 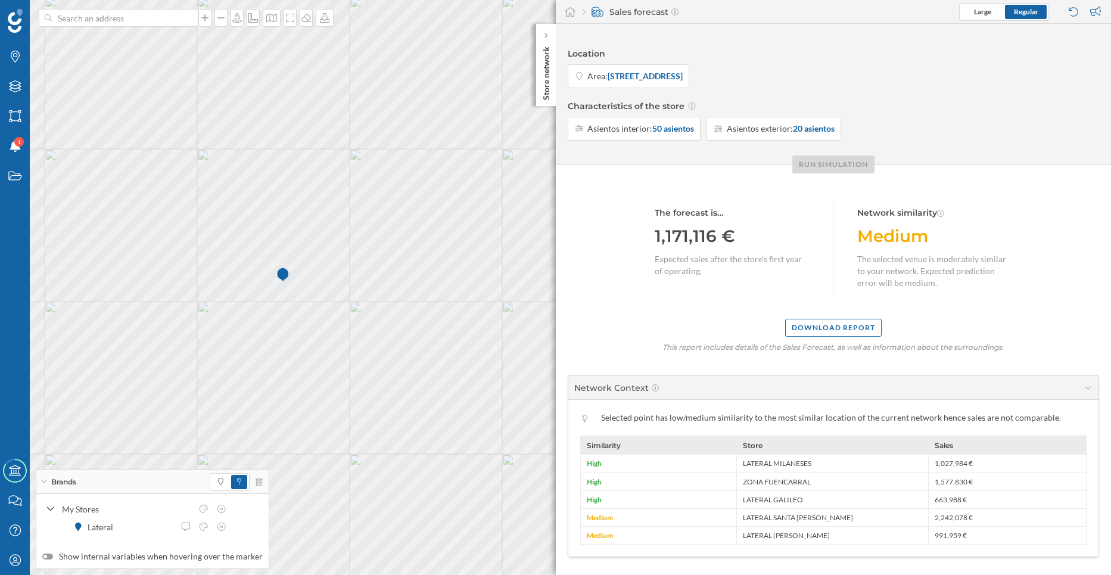 I want to click on span: Area:, so click(x=597, y=76).